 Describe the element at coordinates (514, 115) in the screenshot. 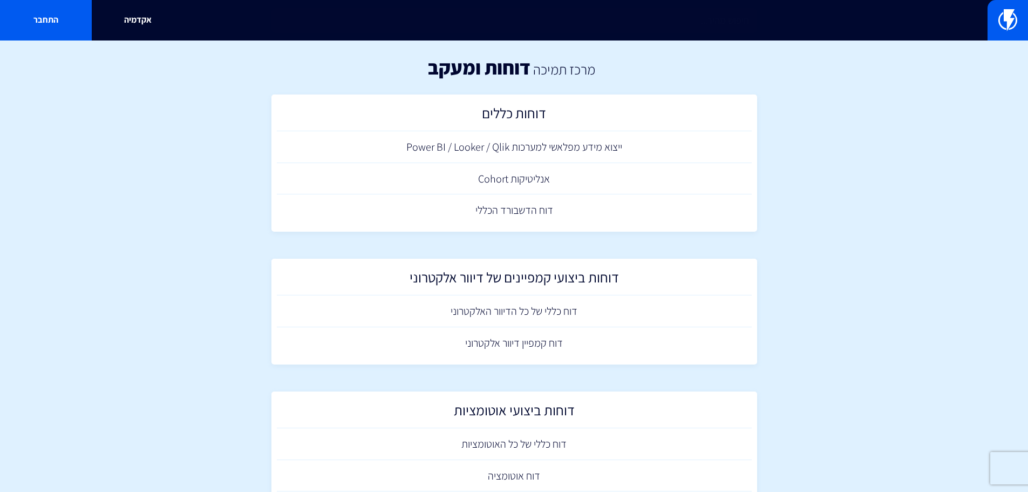

I see `h2: דוחות כללים` at that location.